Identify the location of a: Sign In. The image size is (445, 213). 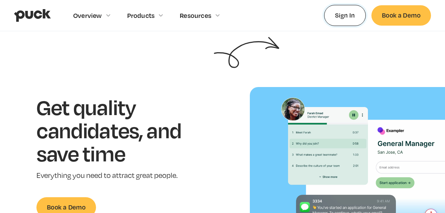
(345, 15).